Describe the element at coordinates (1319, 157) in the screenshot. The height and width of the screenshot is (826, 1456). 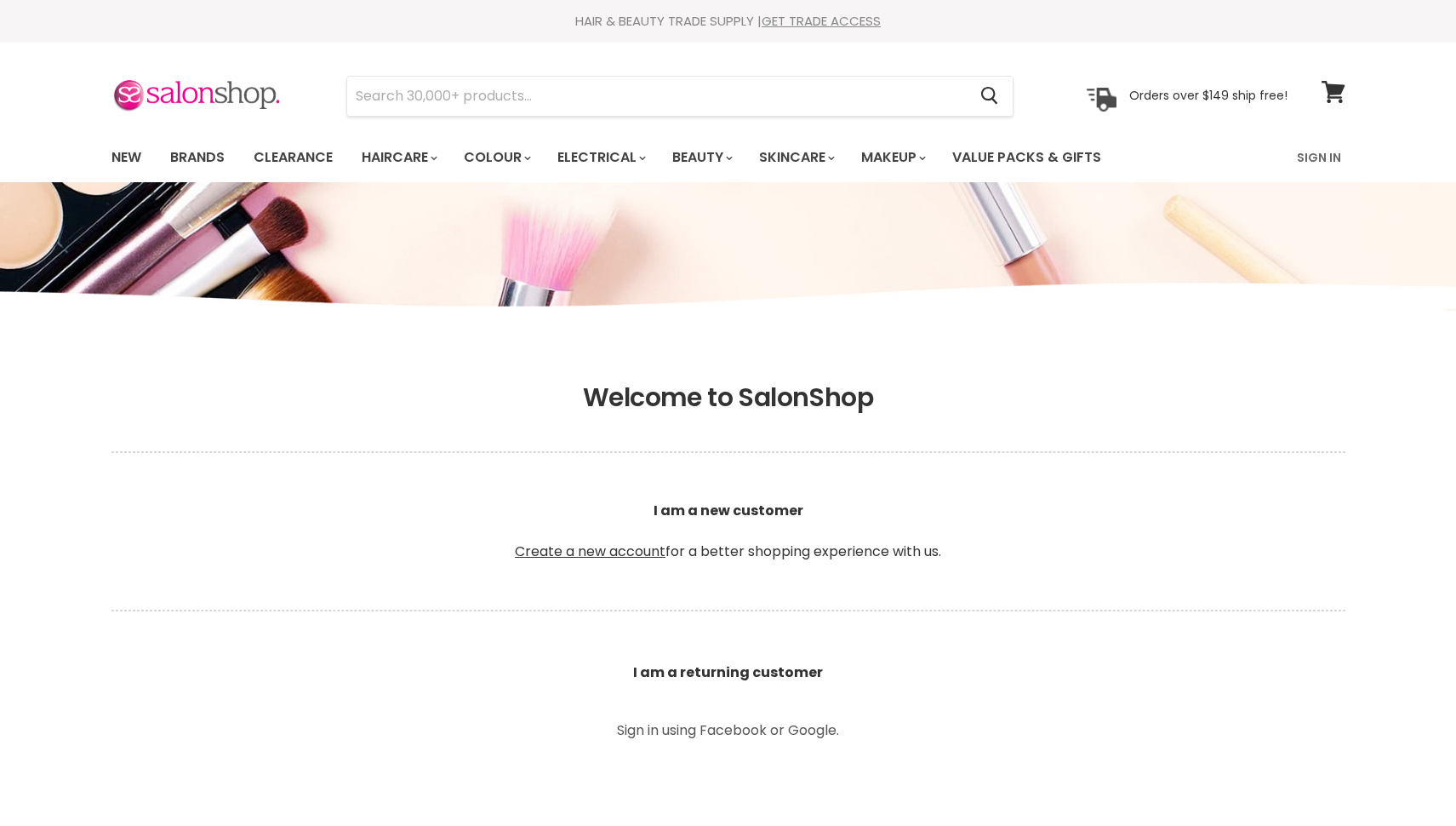
I see `a: Sign In` at that location.